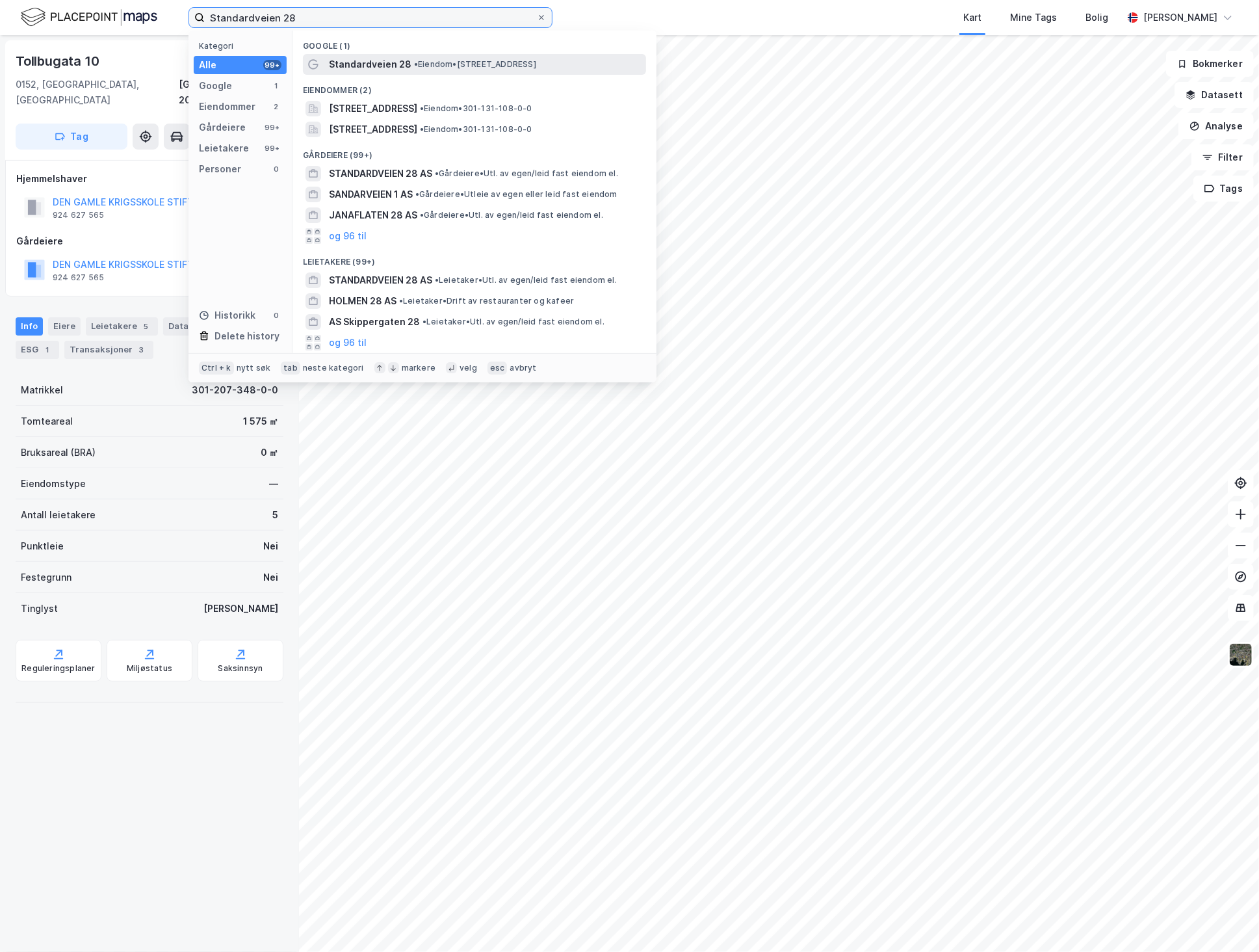  What do you see at coordinates (187, 326) in the screenshot?
I see `div: Datasett` at bounding box center [187, 326].